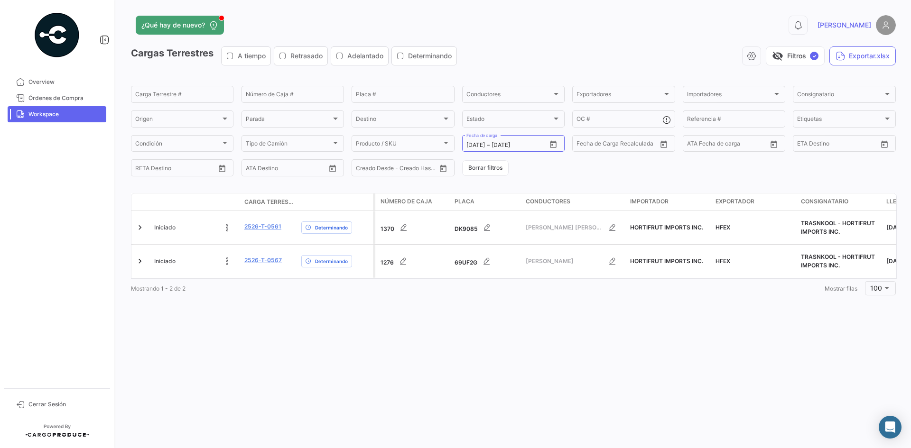  I want to click on span: Producto / SKU, so click(399, 145).